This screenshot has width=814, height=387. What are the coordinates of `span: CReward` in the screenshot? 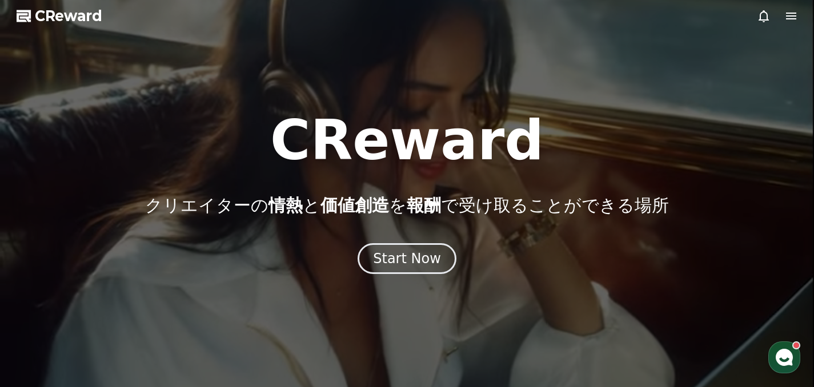 It's located at (69, 16).